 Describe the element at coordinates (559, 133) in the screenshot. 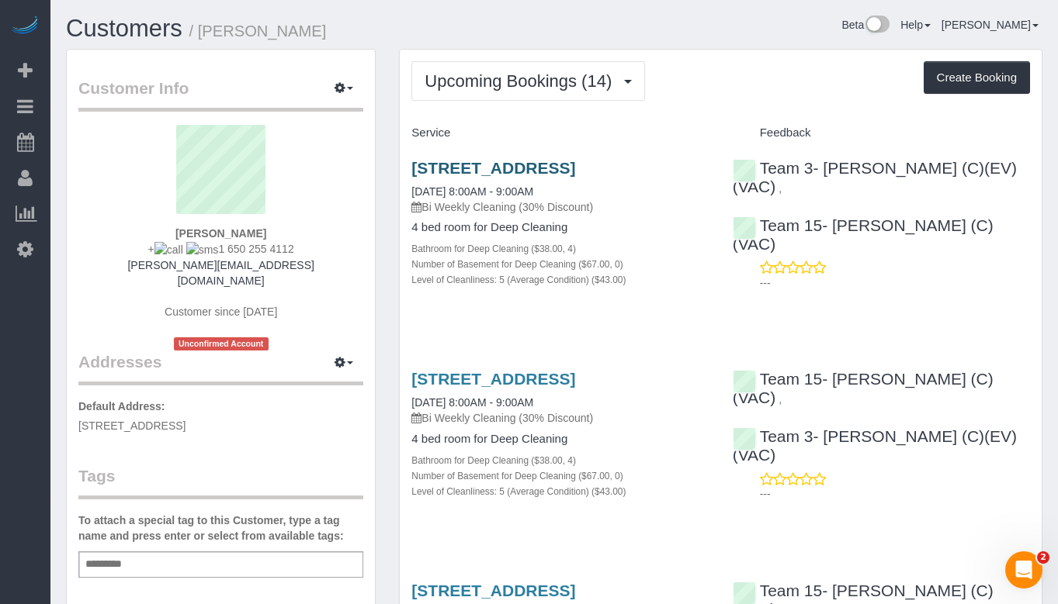

I see `h4: Service` at that location.